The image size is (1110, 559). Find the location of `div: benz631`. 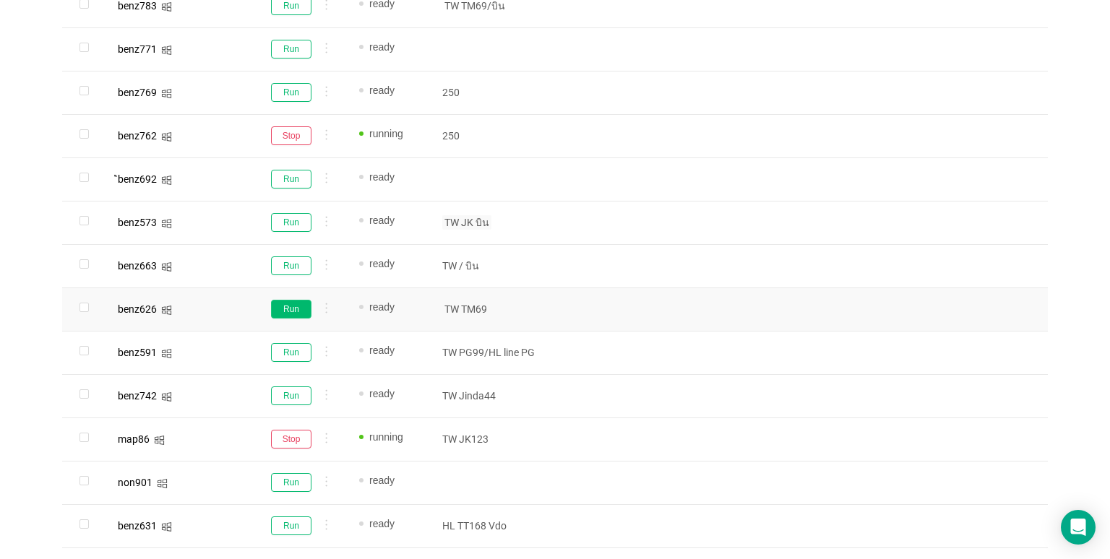

div: benz631 is located at coordinates (137, 526).